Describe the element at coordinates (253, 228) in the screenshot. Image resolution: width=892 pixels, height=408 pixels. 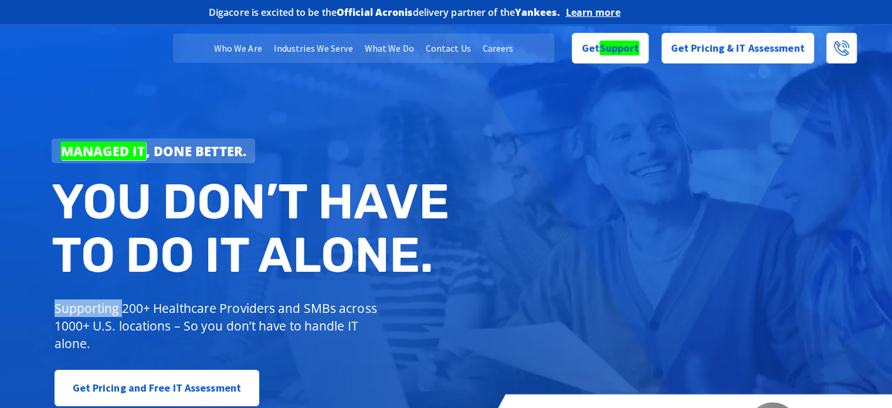
I see `h2: You don’t have to do IT alone.` at that location.